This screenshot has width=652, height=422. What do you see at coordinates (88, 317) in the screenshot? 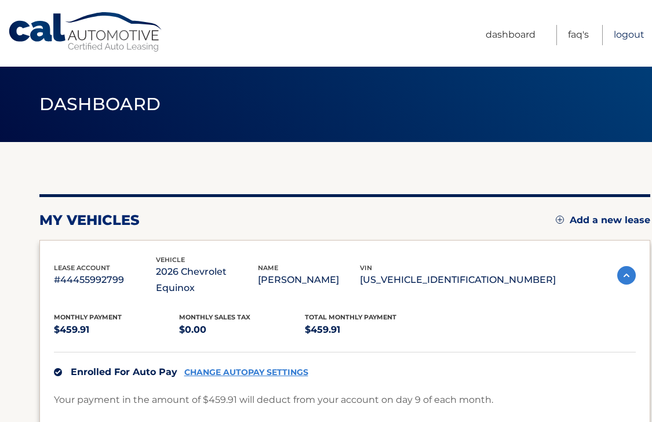
I see `span: Monthly Payment` at bounding box center [88, 317].